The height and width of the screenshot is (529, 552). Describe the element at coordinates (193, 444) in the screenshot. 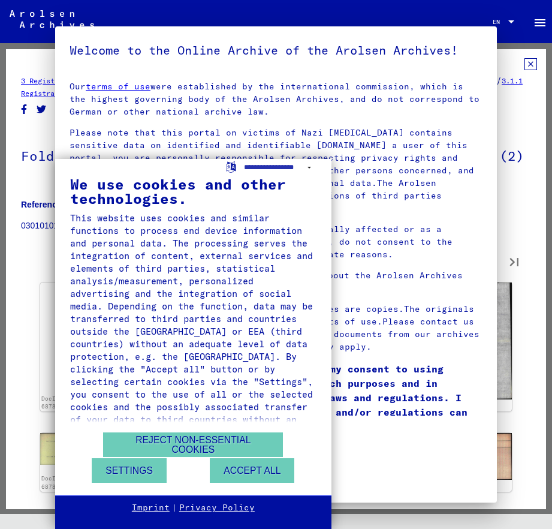

I see `button: Reject non-essential cookies` at that location.